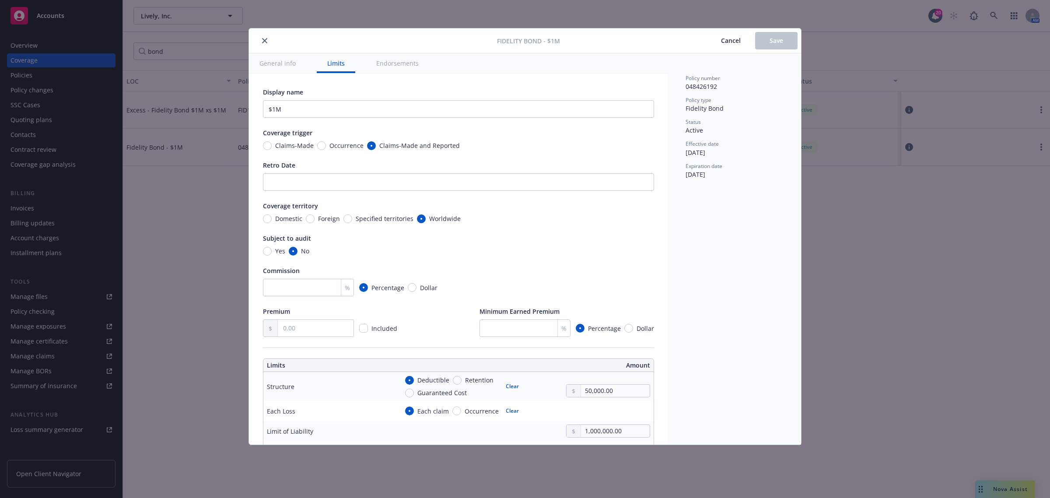 The width and height of the screenshot is (1050, 498). Describe the element at coordinates (409, 411) in the screenshot. I see `input: Each claim` at that location.